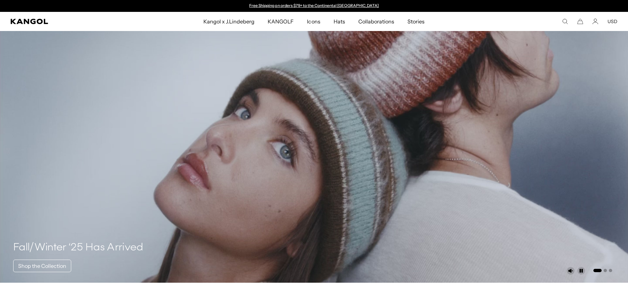 This screenshot has width=628, height=286. What do you see at coordinates (280, 21) in the screenshot?
I see `span: KANGOLF` at bounding box center [280, 21].